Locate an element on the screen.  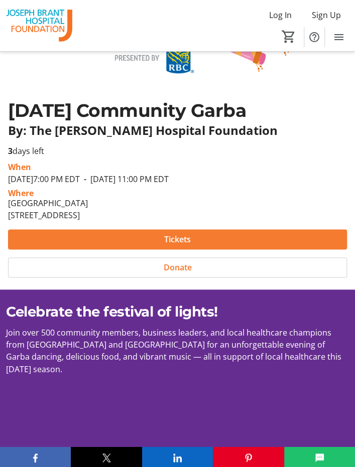
div: Where is located at coordinates (21, 193).